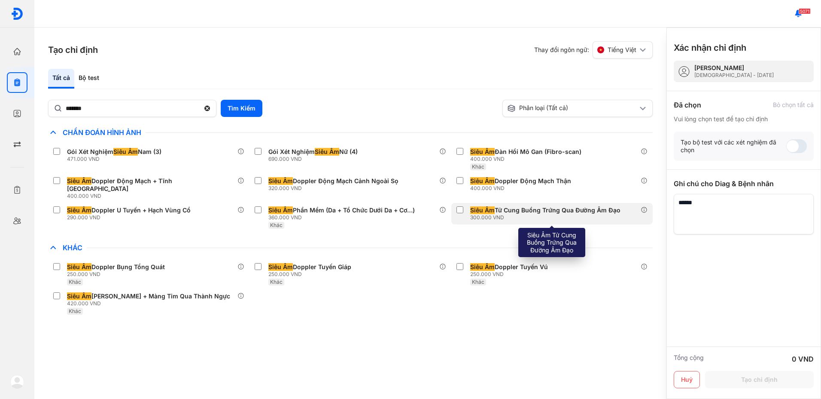  Describe the element at coordinates (315, 159) in the screenshot. I see `div: 690.000 VND` at that location.